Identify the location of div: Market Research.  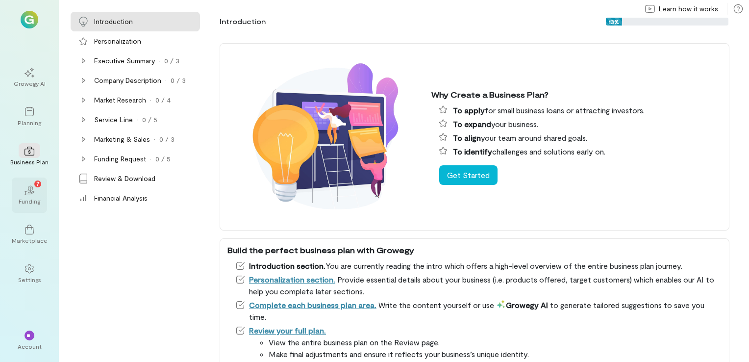
(120, 100).